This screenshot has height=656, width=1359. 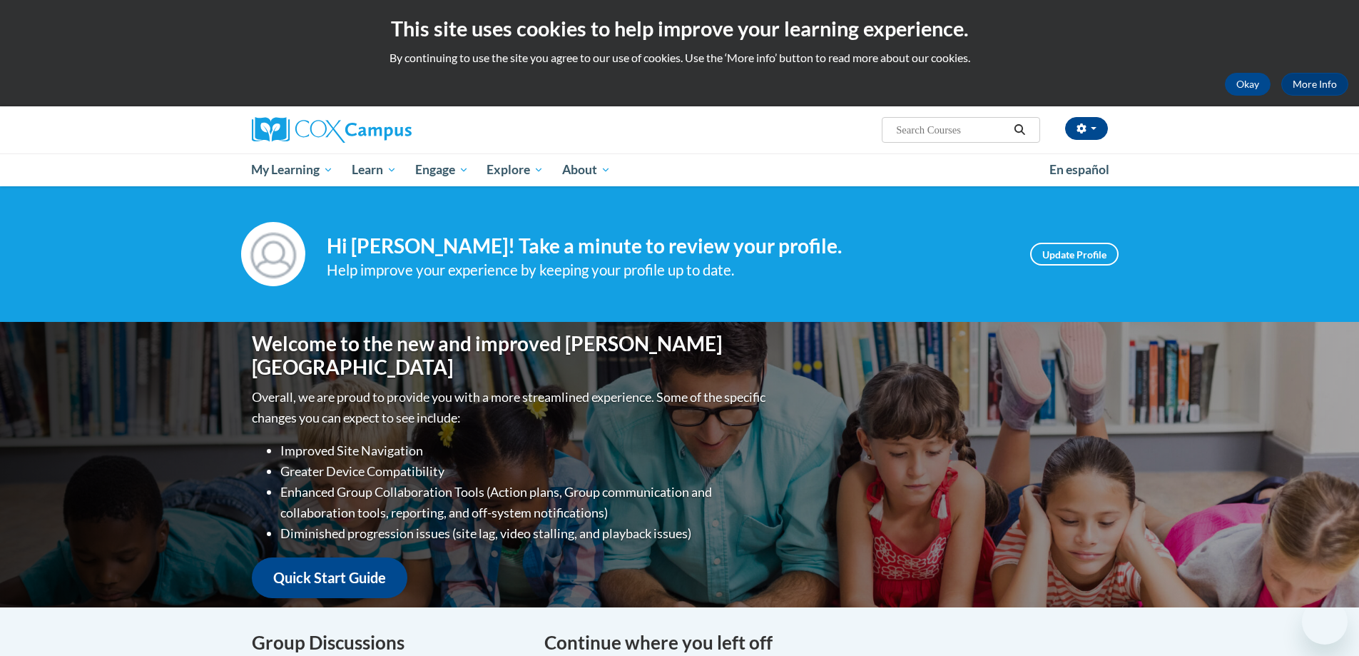 I want to click on h2: This site uses cookies to help improve your learning experience., so click(x=679, y=29).